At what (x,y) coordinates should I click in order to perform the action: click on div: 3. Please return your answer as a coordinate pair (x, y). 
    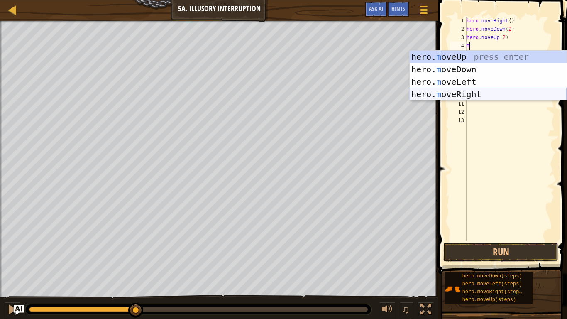
    Looking at the image, I should click on (459, 37).